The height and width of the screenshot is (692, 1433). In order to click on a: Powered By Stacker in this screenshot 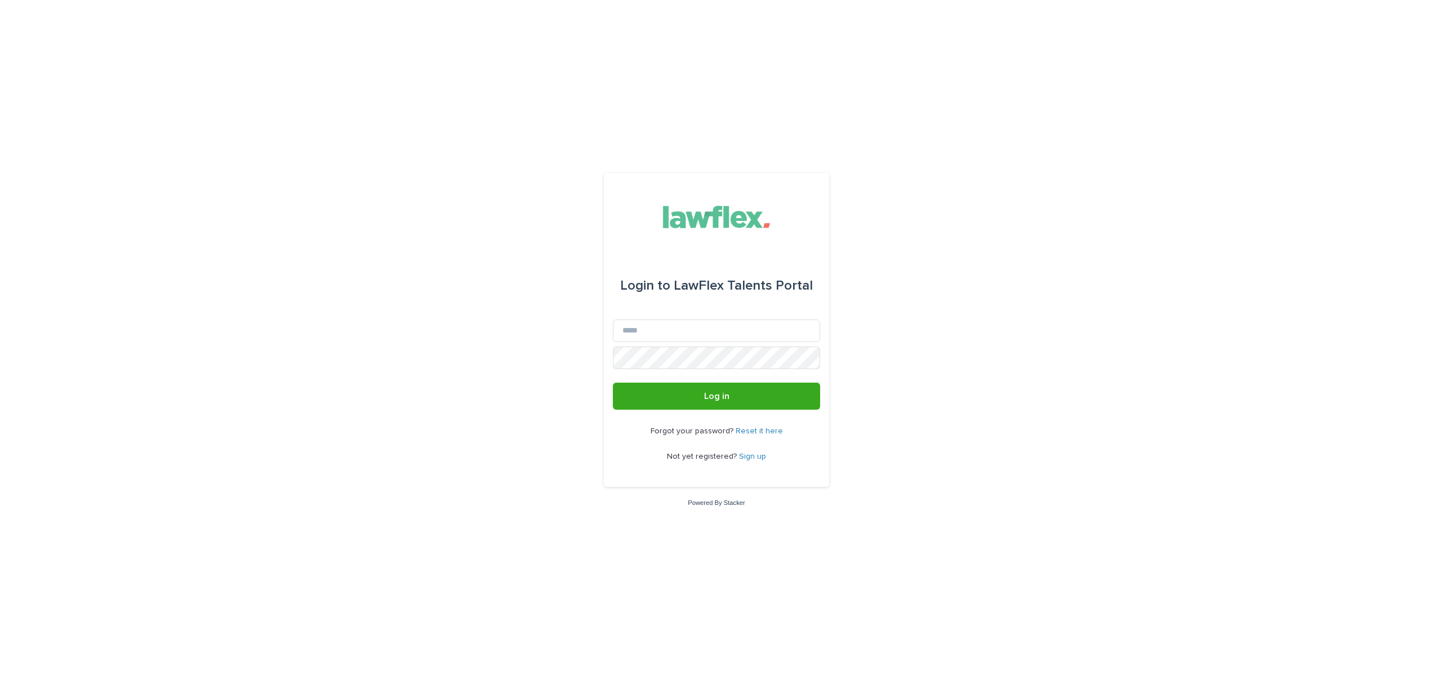, I will do `click(716, 503)`.